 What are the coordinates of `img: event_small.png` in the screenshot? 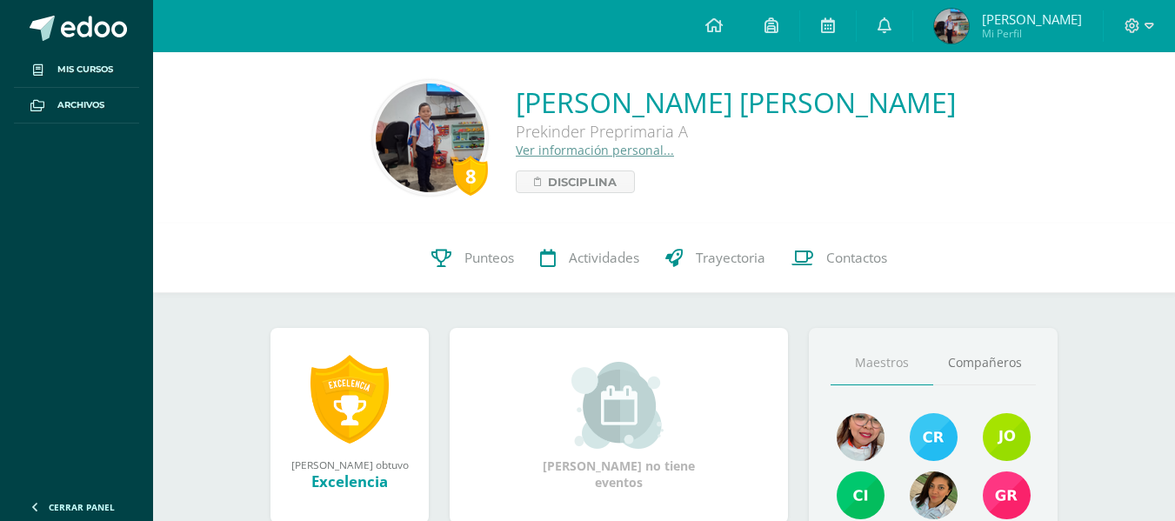 It's located at (619, 405).